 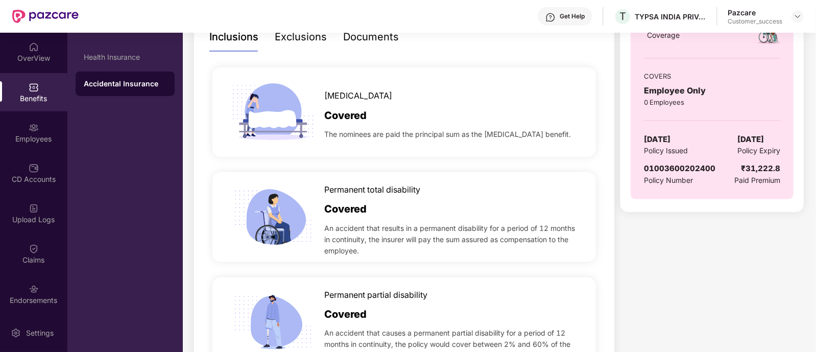 I want to click on img: svg+xml;base64,PHN2ZyBpZD0iRW1wbG95ZWVzIiB4bWxucz0iaHR0cDovL3d3dy53My5vcmcvMjAwMC9zdmciIHdpZHRoPS..., so click(x=34, y=128).